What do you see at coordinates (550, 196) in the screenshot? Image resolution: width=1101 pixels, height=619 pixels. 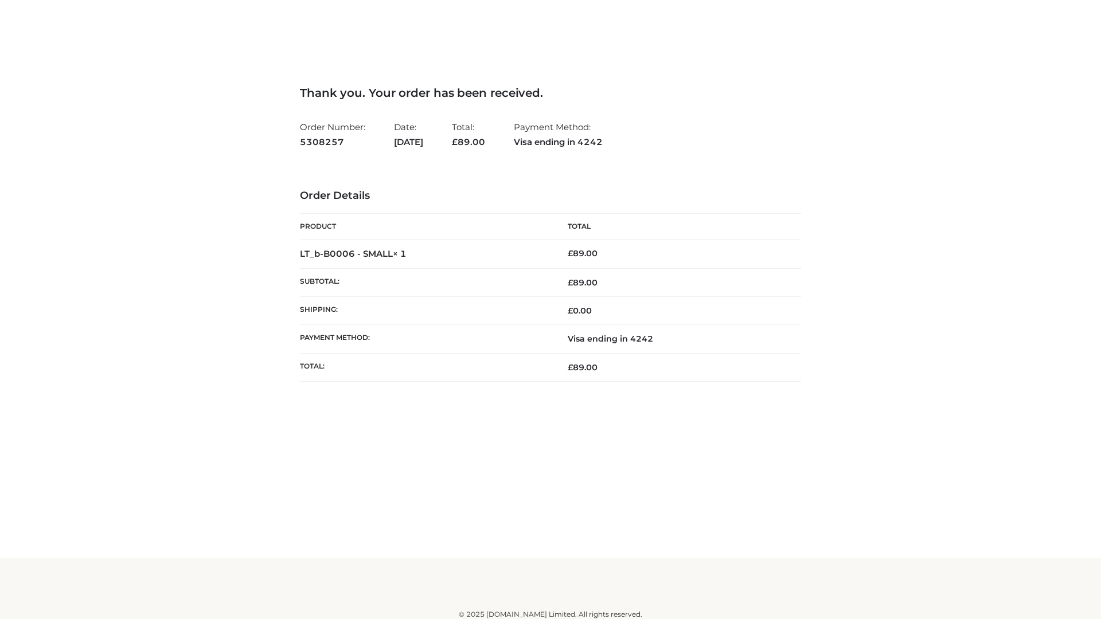 I see `h3: Order Details` at bounding box center [550, 196].